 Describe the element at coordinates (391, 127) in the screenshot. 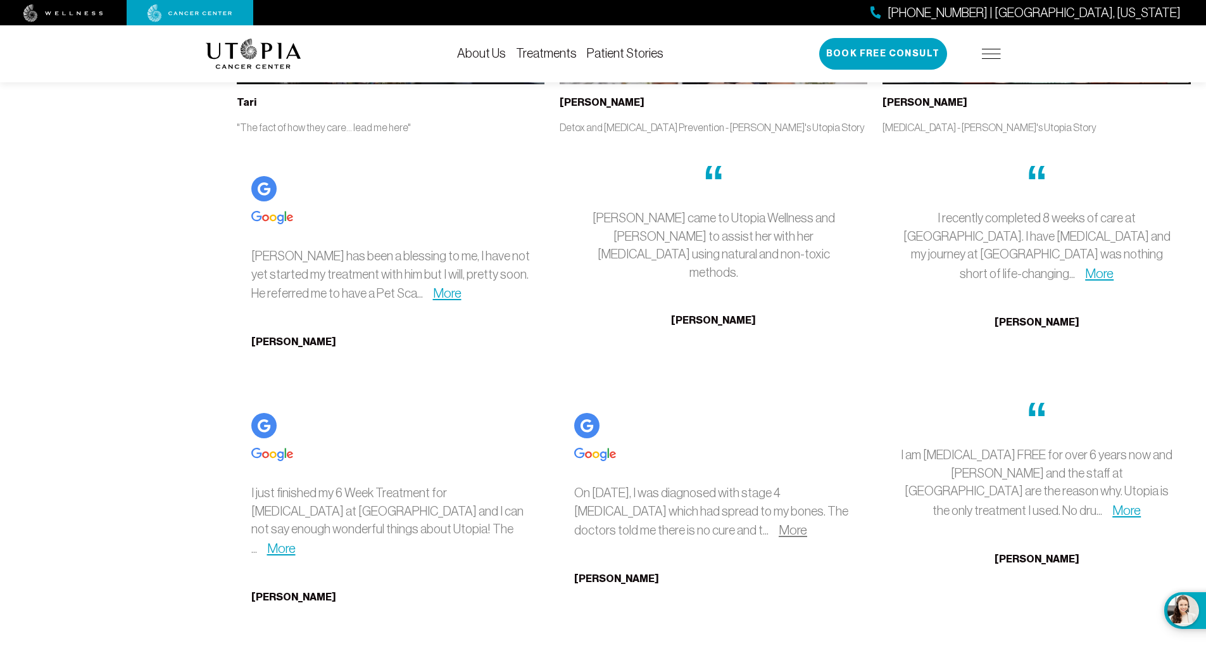

I see `p: "The fact of how they care... lead me here"` at that location.